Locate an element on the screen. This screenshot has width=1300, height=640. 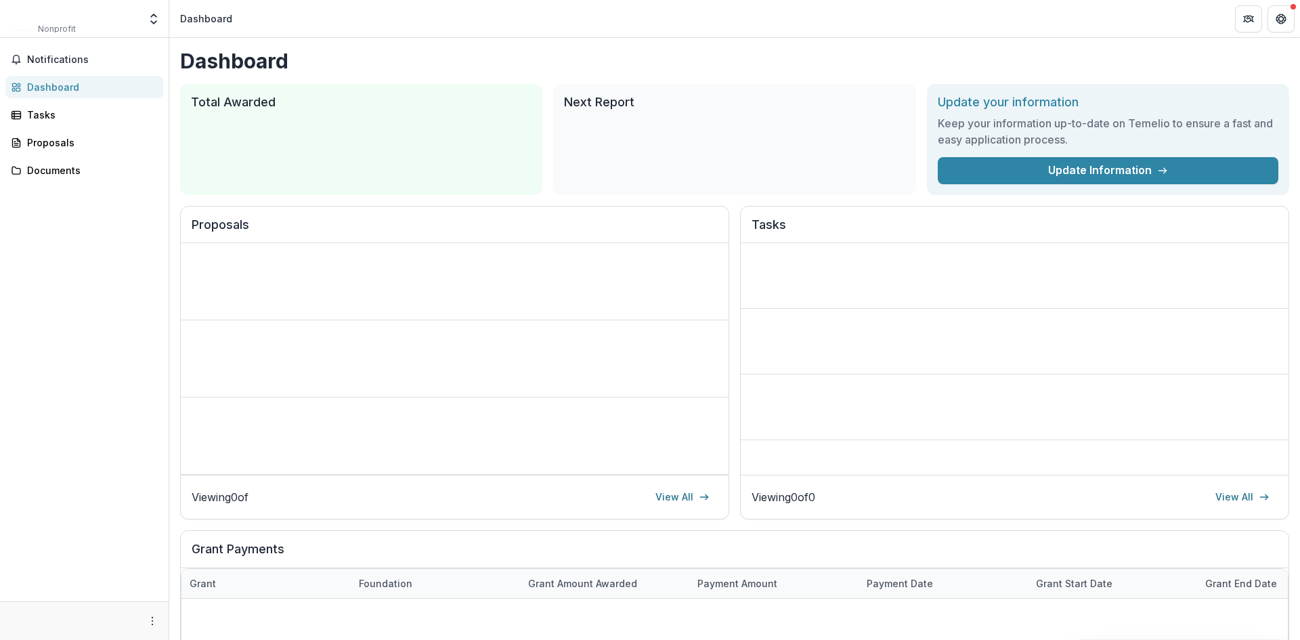
button: Partners is located at coordinates (1248, 19).